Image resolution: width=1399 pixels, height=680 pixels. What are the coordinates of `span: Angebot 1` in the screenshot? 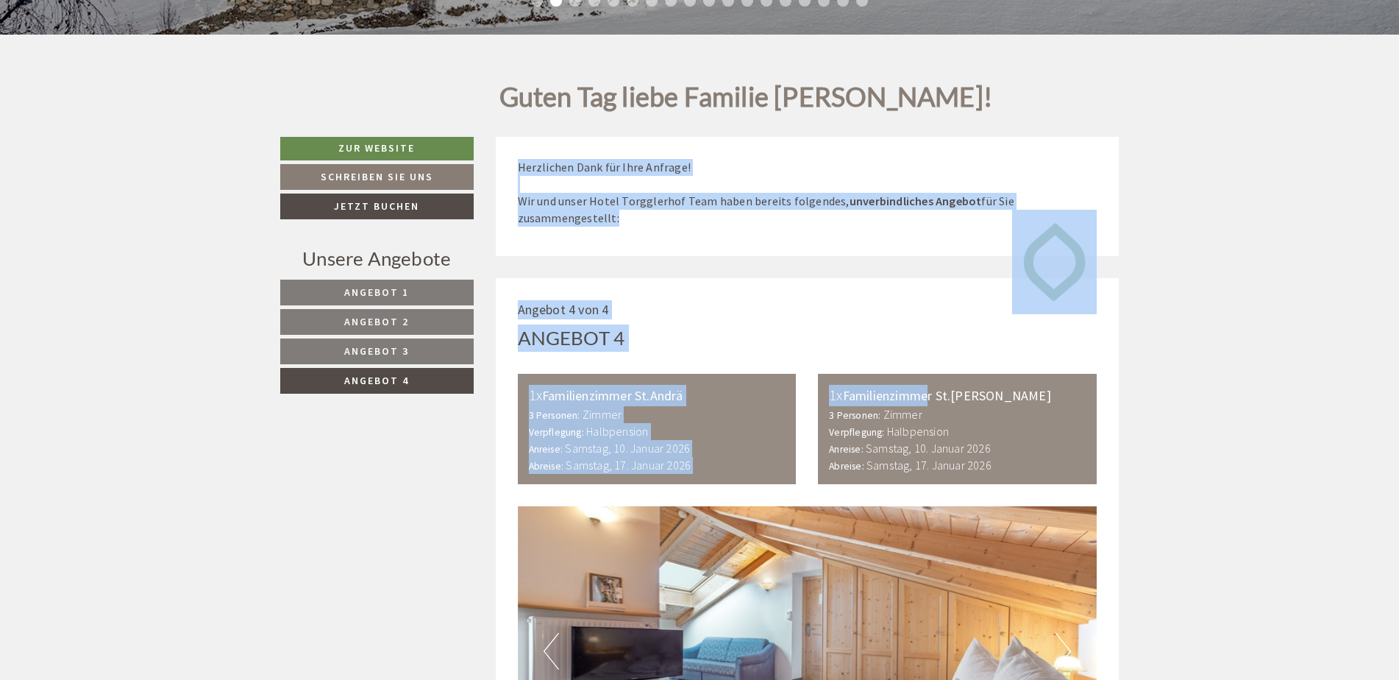 It's located at (377, 292).